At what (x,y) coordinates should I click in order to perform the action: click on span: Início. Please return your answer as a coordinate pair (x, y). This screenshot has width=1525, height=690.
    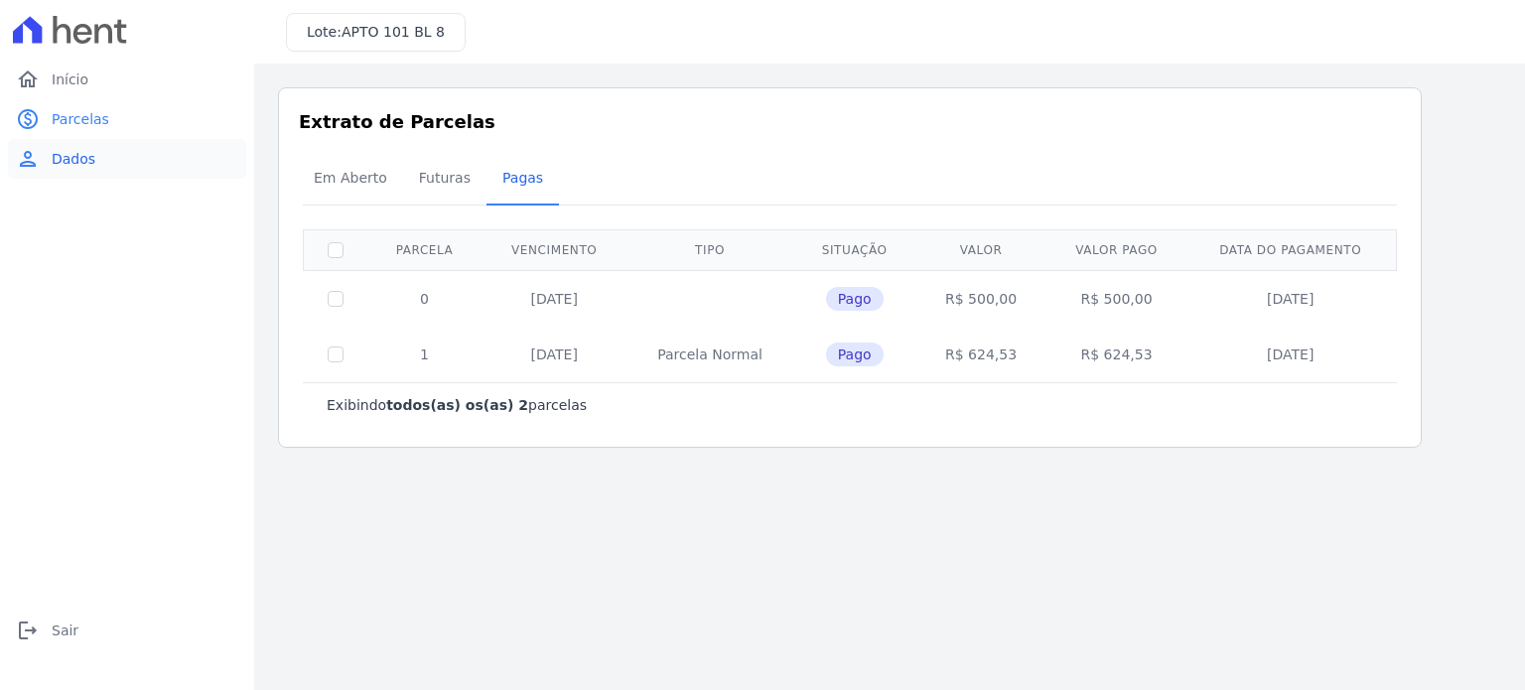
    Looking at the image, I should click on (69, 79).